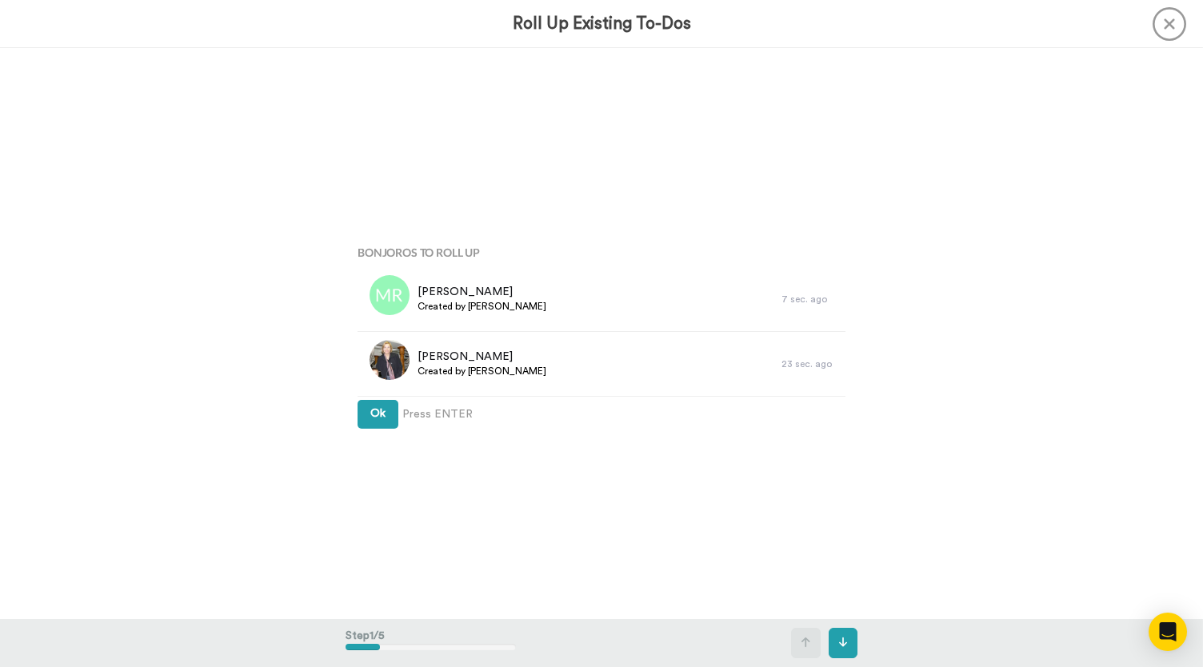 Image resolution: width=1203 pixels, height=667 pixels. What do you see at coordinates (378, 414) in the screenshot?
I see `button: Ok` at bounding box center [378, 414].